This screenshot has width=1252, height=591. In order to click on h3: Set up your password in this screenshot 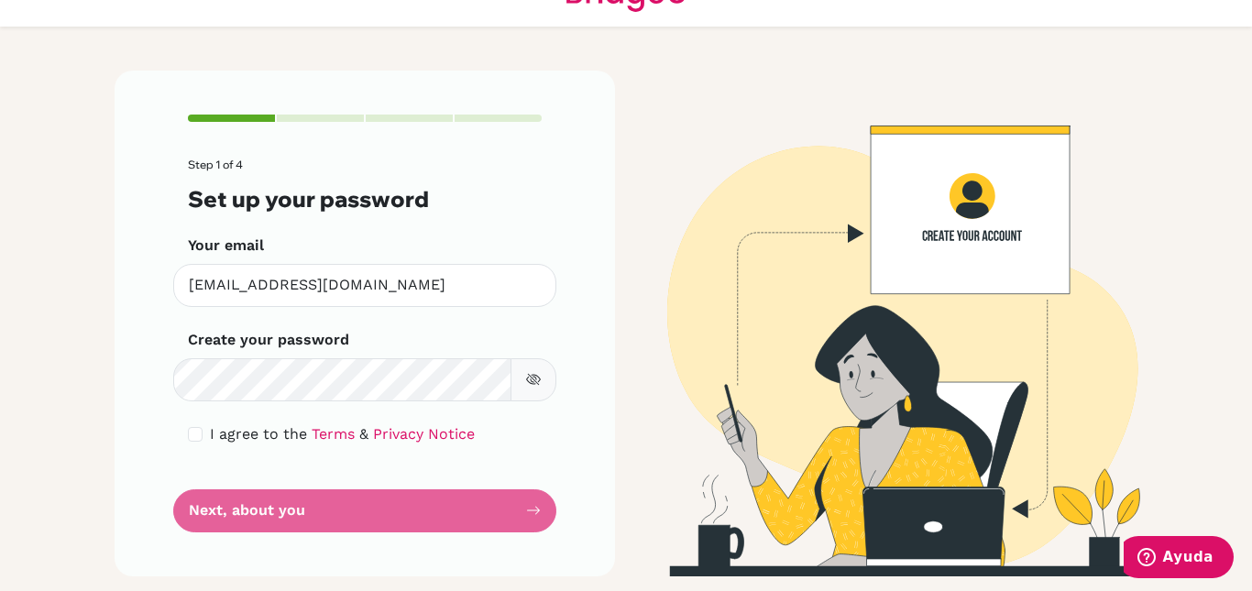, I will do `click(365, 199)`.